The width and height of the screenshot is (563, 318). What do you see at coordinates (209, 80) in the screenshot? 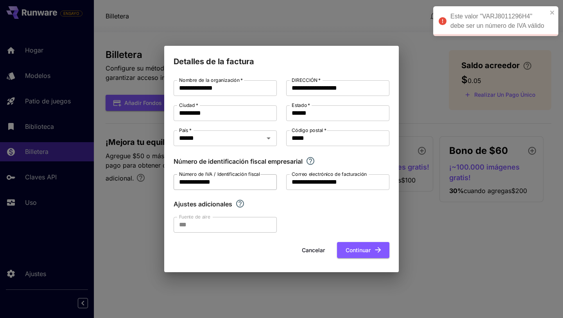
I see `font: Nombre de la organización` at bounding box center [209, 80].